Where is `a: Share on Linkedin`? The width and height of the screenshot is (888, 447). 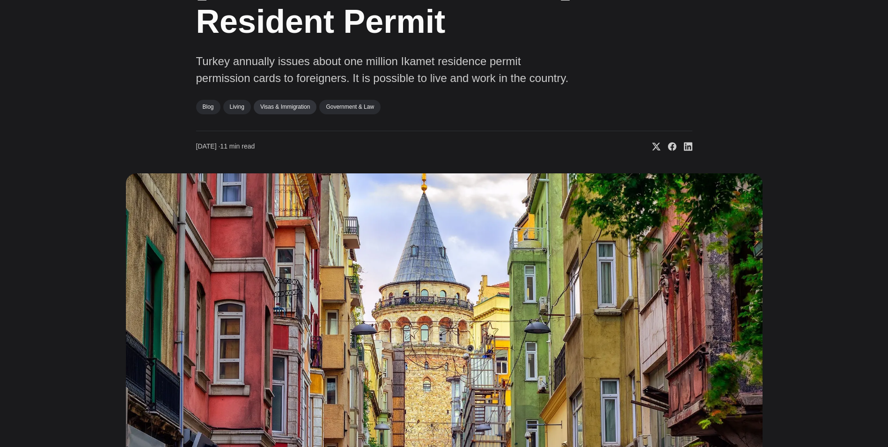 a: Share on Linkedin is located at coordinates (684, 147).